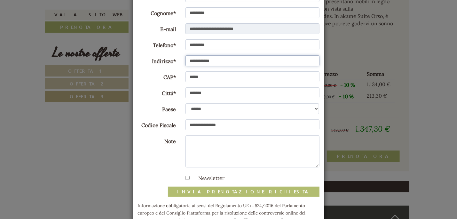 The height and width of the screenshot is (219, 457). What do you see at coordinates (157, 44) in the screenshot?
I see `label: Telefono*` at bounding box center [157, 44].